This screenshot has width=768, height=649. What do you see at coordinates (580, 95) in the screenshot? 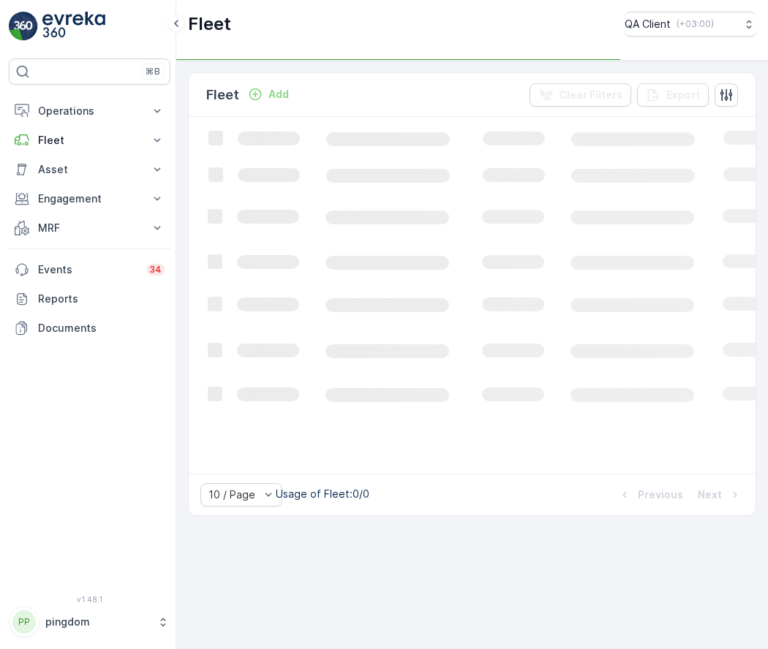
I see `button: Clear Filters` at bounding box center [580, 95].